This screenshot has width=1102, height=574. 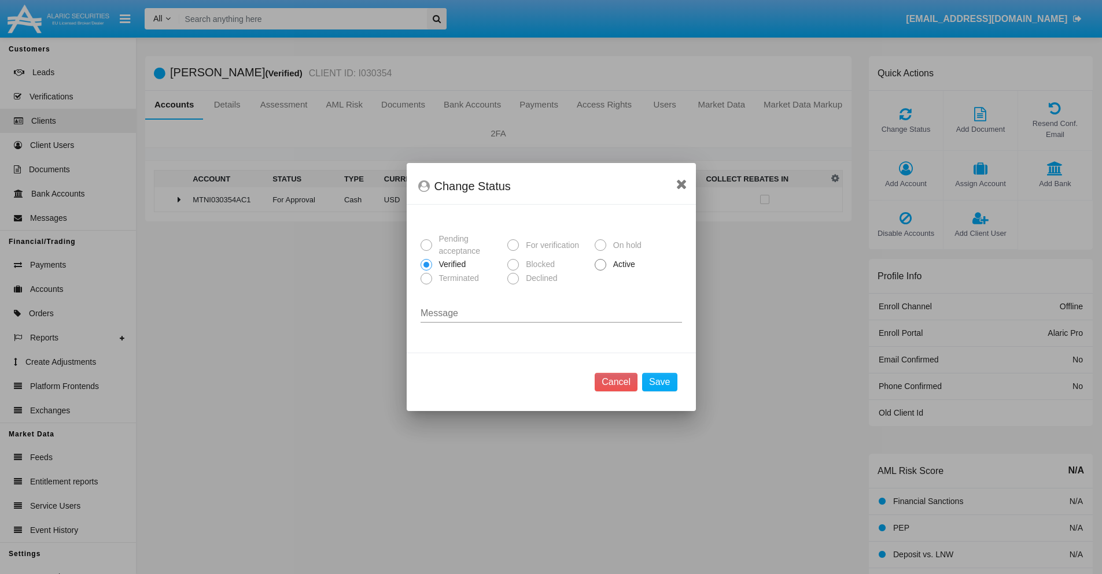 I want to click on span: For verification, so click(x=550, y=245).